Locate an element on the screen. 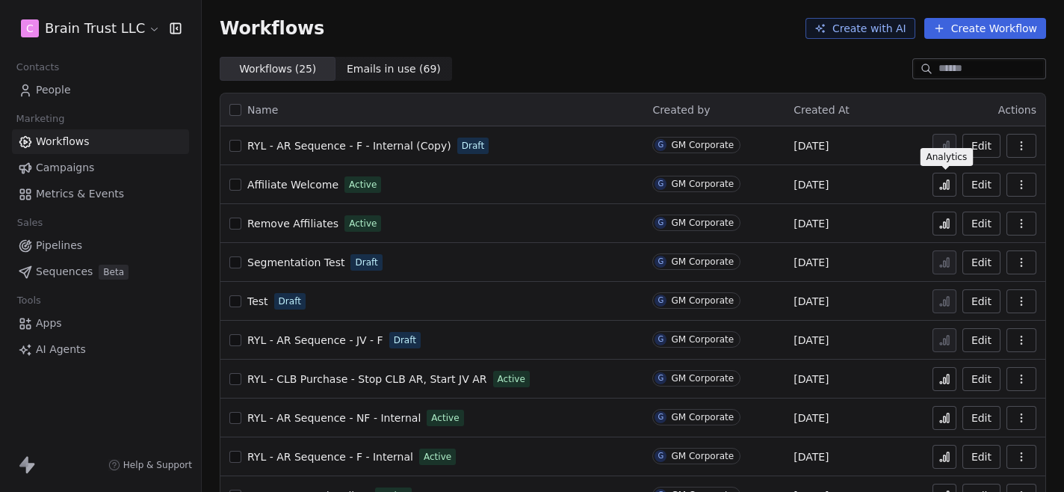  span: Help & Support is located at coordinates (158, 465).